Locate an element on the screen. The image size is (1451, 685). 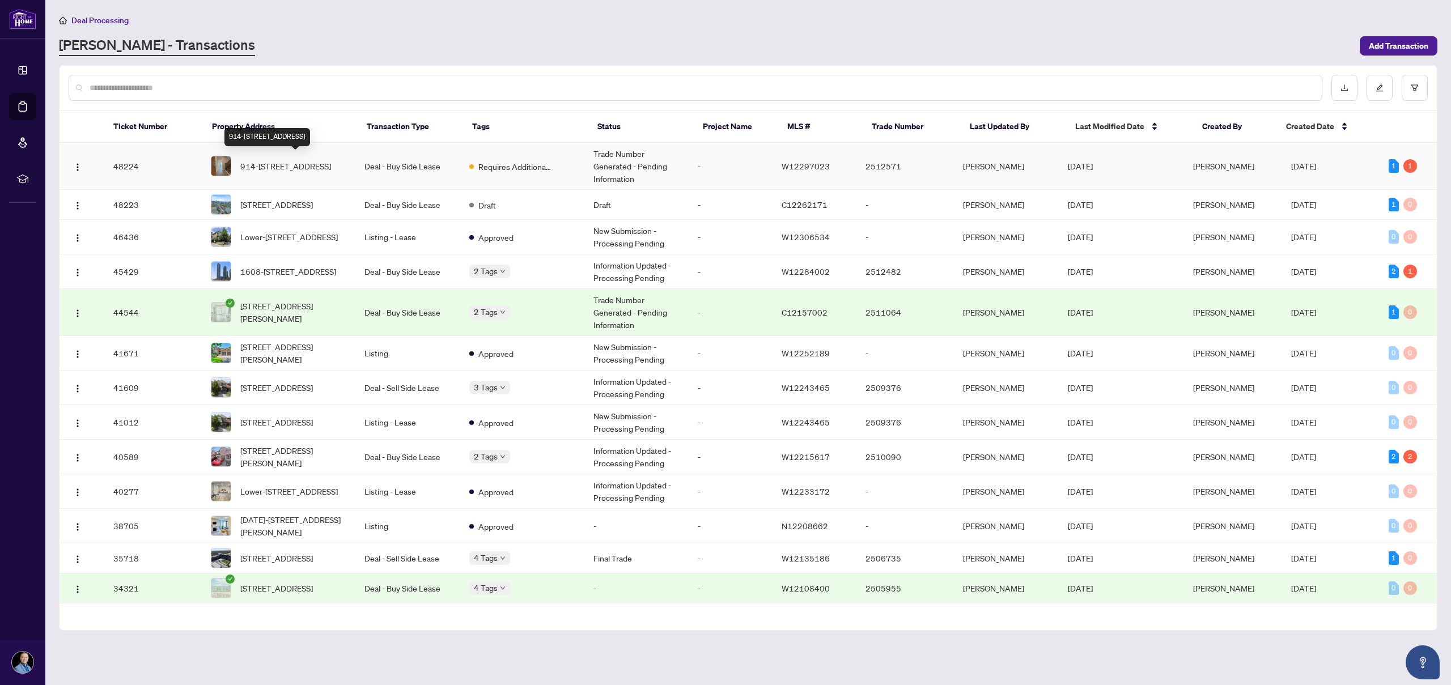
span: W12243465 is located at coordinates (805, 422).